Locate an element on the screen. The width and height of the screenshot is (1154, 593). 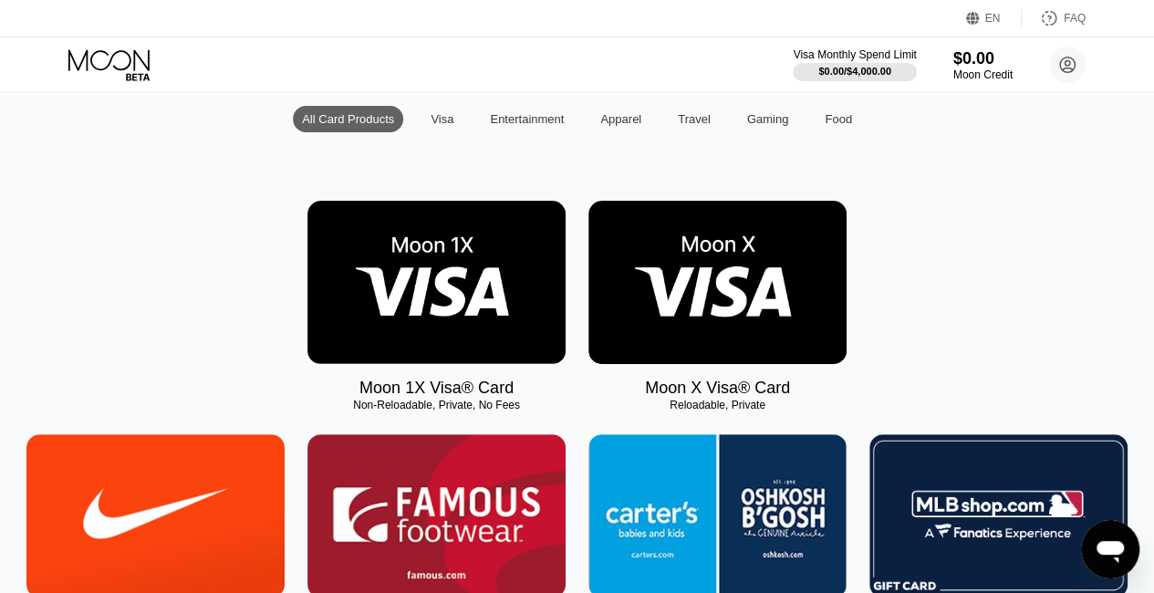
div: Moon X Visa® Card is located at coordinates (717, 388).